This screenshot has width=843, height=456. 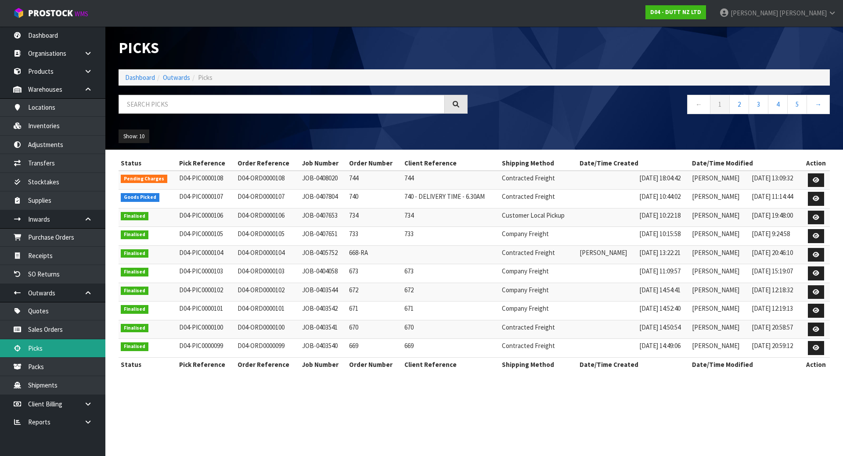 What do you see at coordinates (451, 163) in the screenshot?
I see `th: Client Reference` at bounding box center [451, 163].